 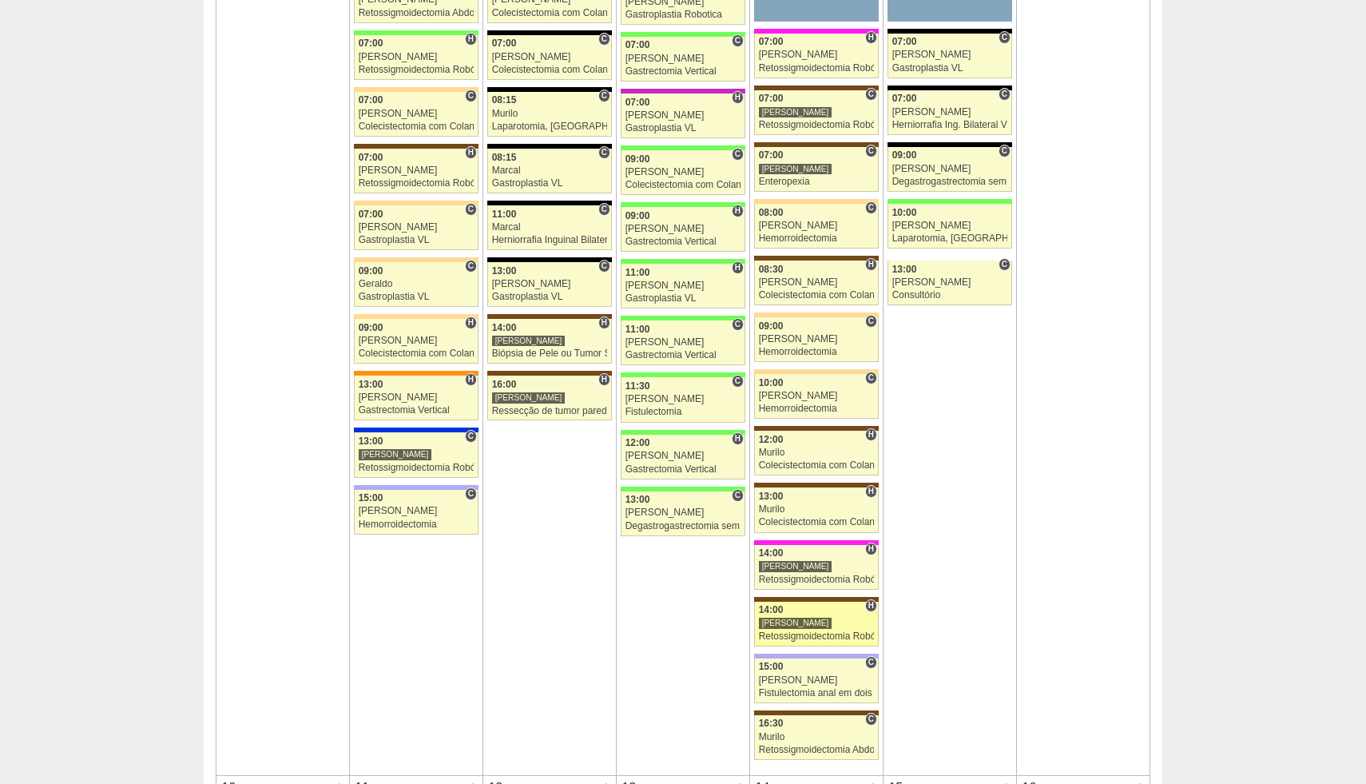 What do you see at coordinates (950, 125) in the screenshot?
I see `div: Herniorrafia Ing. Bilateral VL` at bounding box center [950, 125].